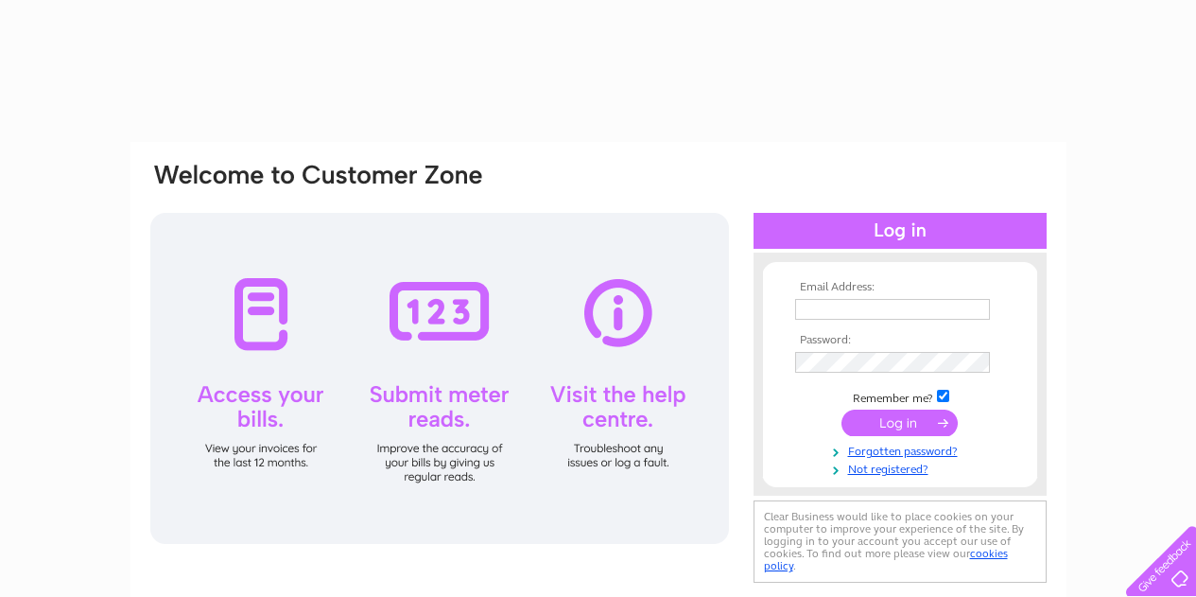 The height and width of the screenshot is (597, 1196). What do you see at coordinates (886, 559) in the screenshot?
I see `a: cookies policy` at bounding box center [886, 559].